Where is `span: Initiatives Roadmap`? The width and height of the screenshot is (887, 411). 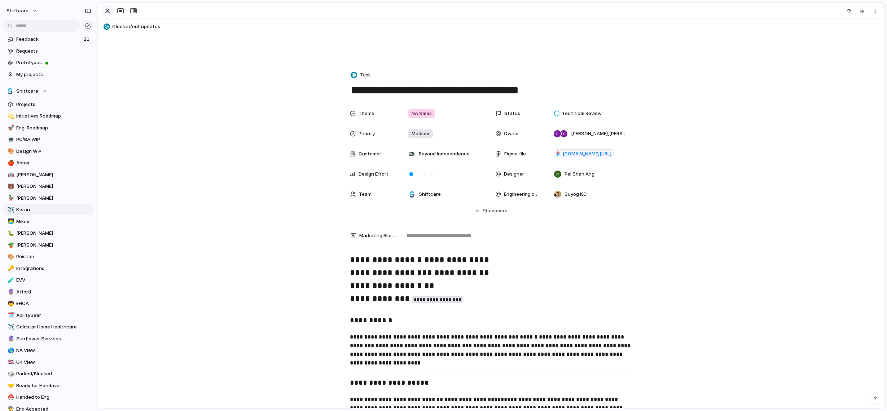 span: Initiatives Roadmap is located at coordinates (54, 116).